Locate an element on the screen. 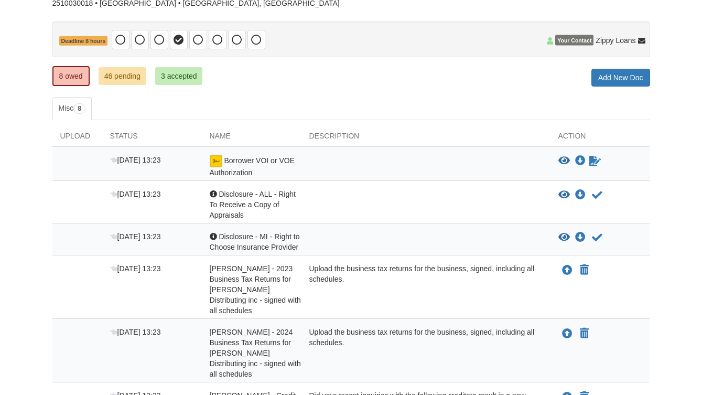  a: Misc is located at coordinates (72, 109).